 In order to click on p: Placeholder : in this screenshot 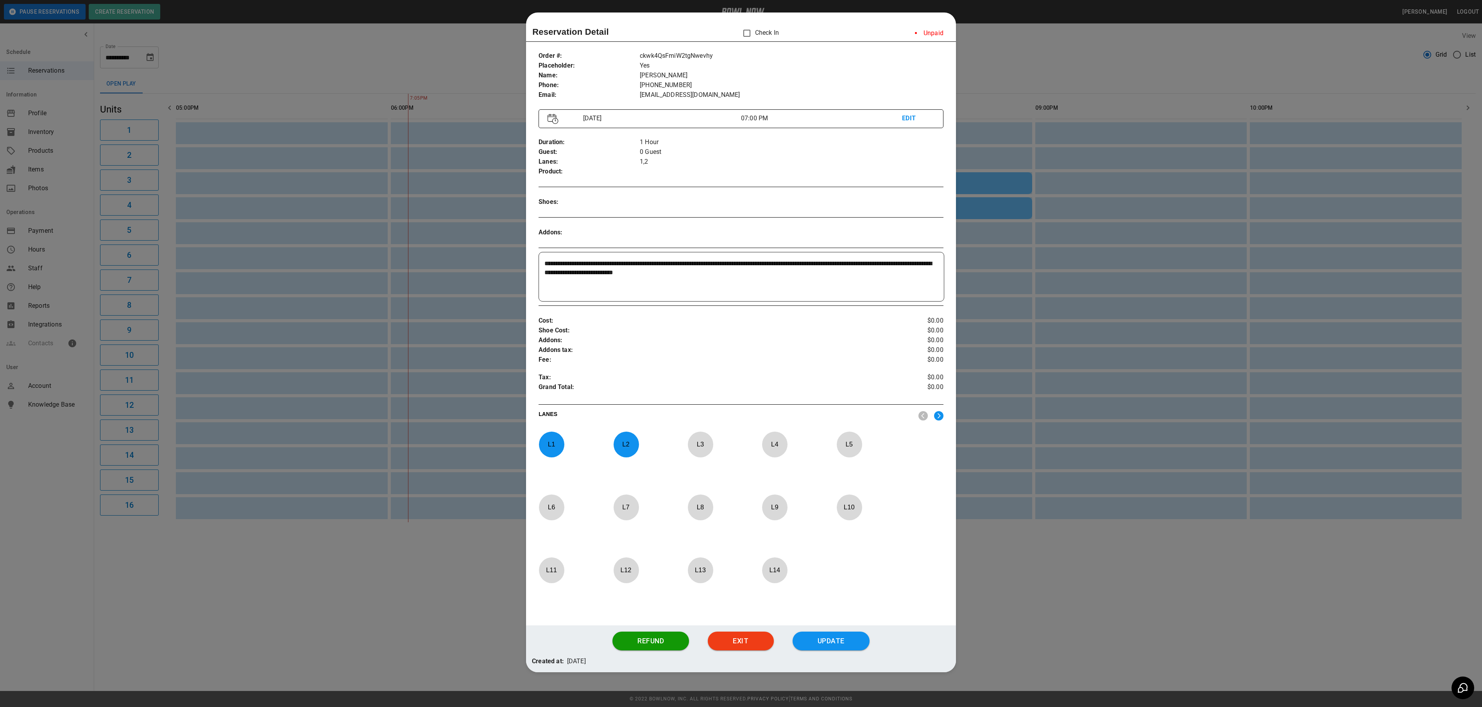, I will do `click(589, 66)`.